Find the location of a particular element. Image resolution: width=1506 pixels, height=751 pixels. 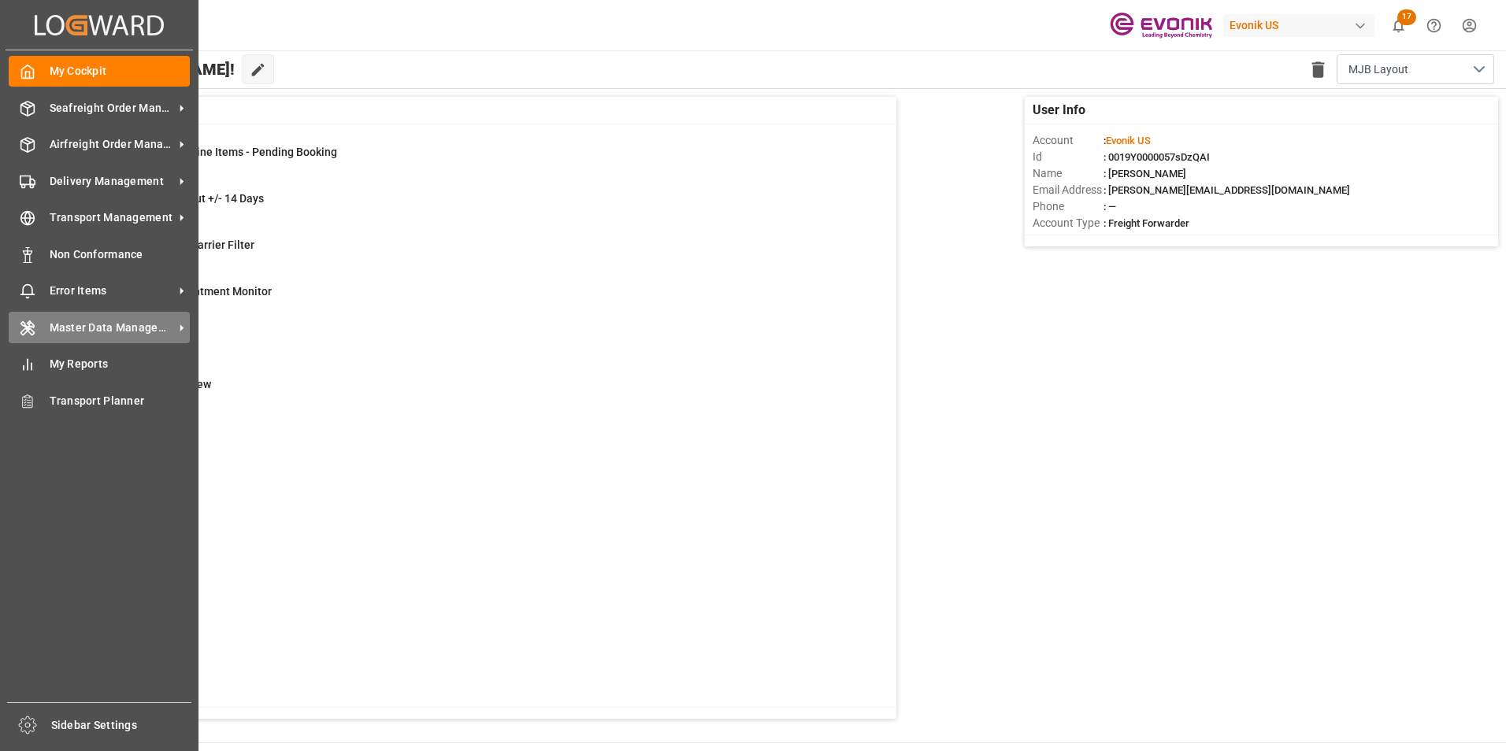

span: Email Address is located at coordinates (1068, 190).